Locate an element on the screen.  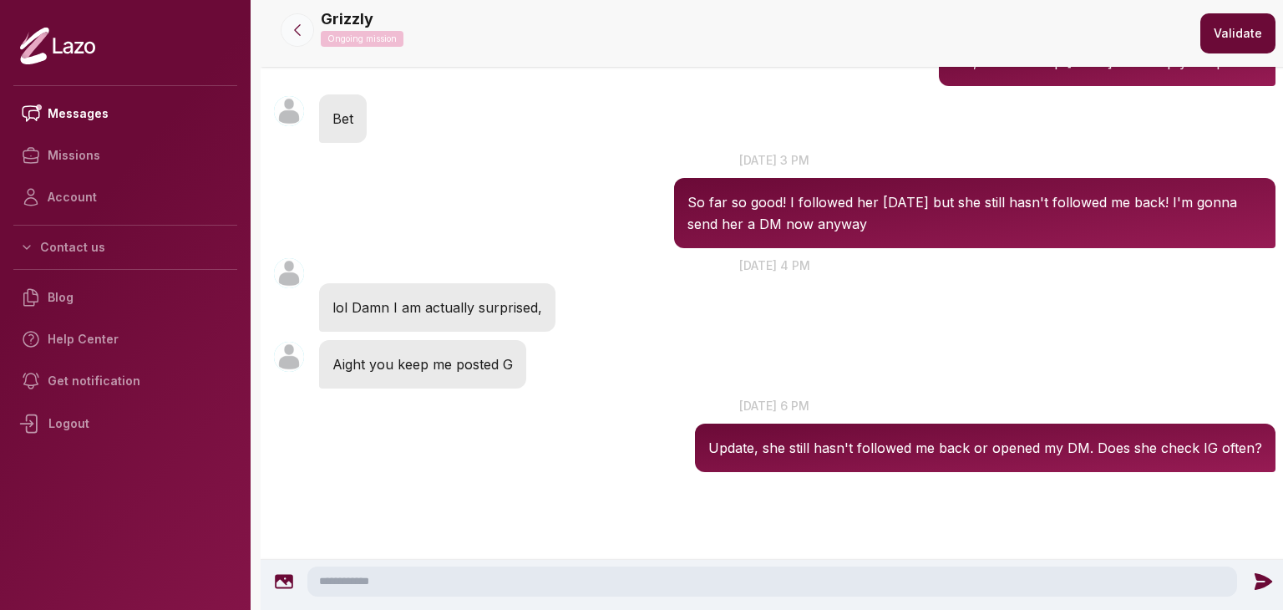
p: Bet is located at coordinates (343, 119).